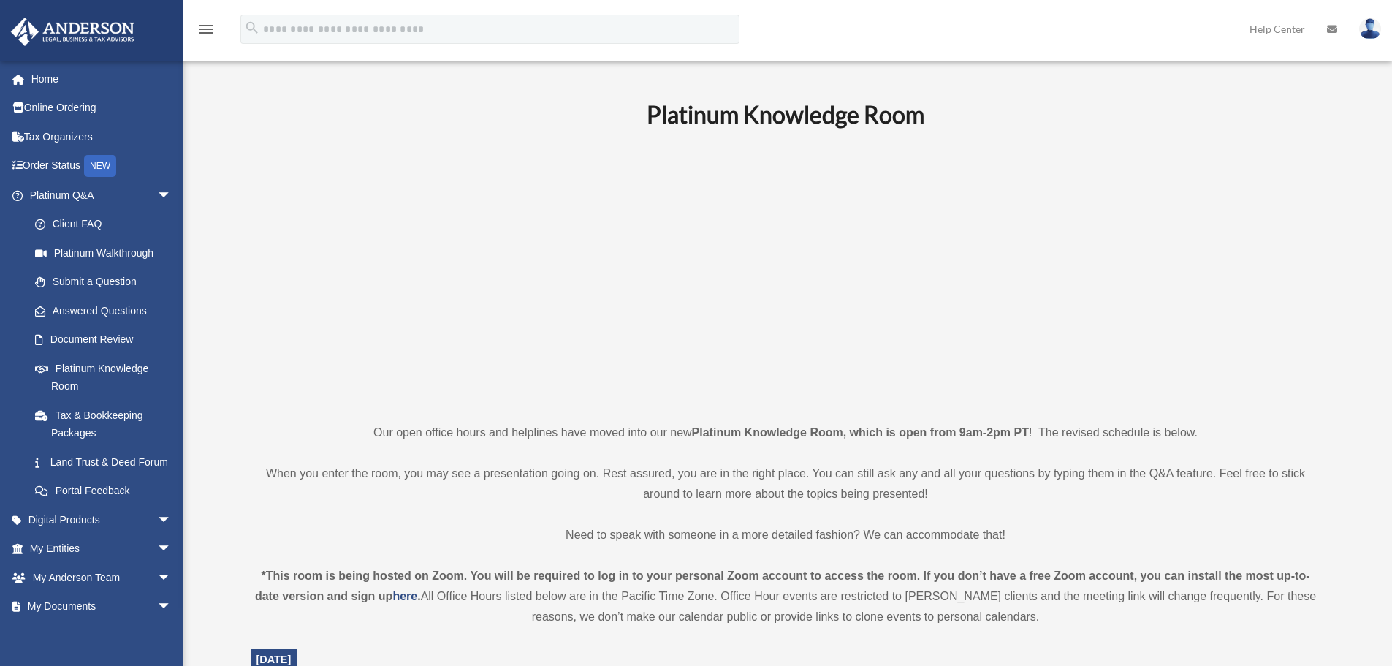 The width and height of the screenshot is (1392, 666). Describe the element at coordinates (206, 29) in the screenshot. I see `i: menu` at that location.